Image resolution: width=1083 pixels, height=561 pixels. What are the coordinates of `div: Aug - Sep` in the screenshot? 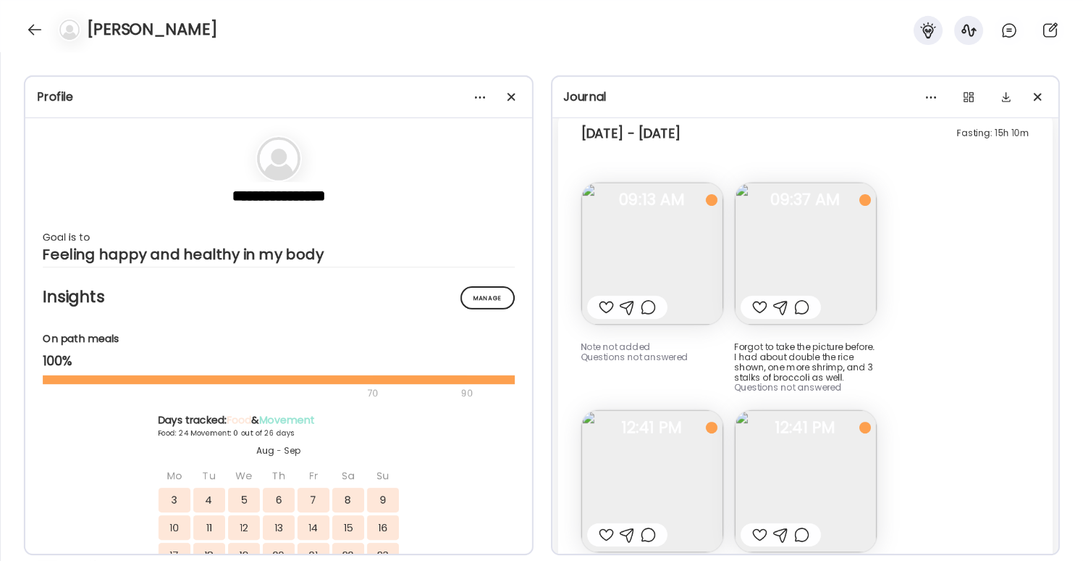 It's located at (279, 450).